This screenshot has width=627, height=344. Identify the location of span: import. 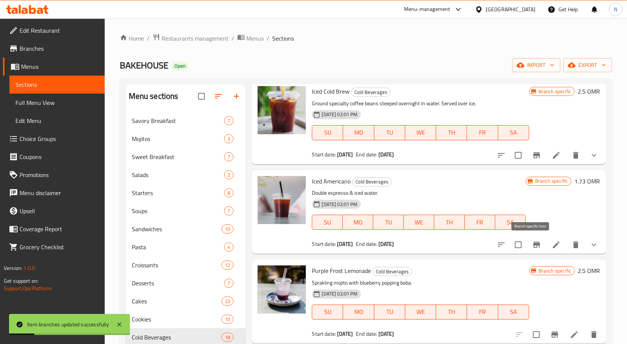
(536, 65).